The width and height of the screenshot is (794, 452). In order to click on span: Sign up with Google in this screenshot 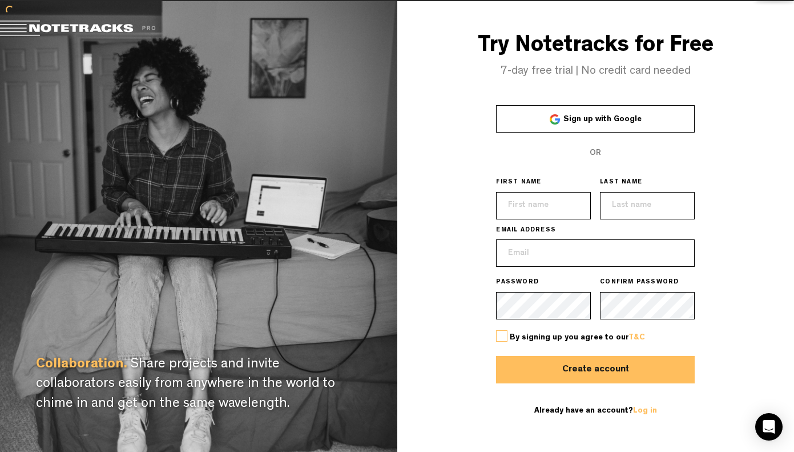, I will do `click(602, 119)`.